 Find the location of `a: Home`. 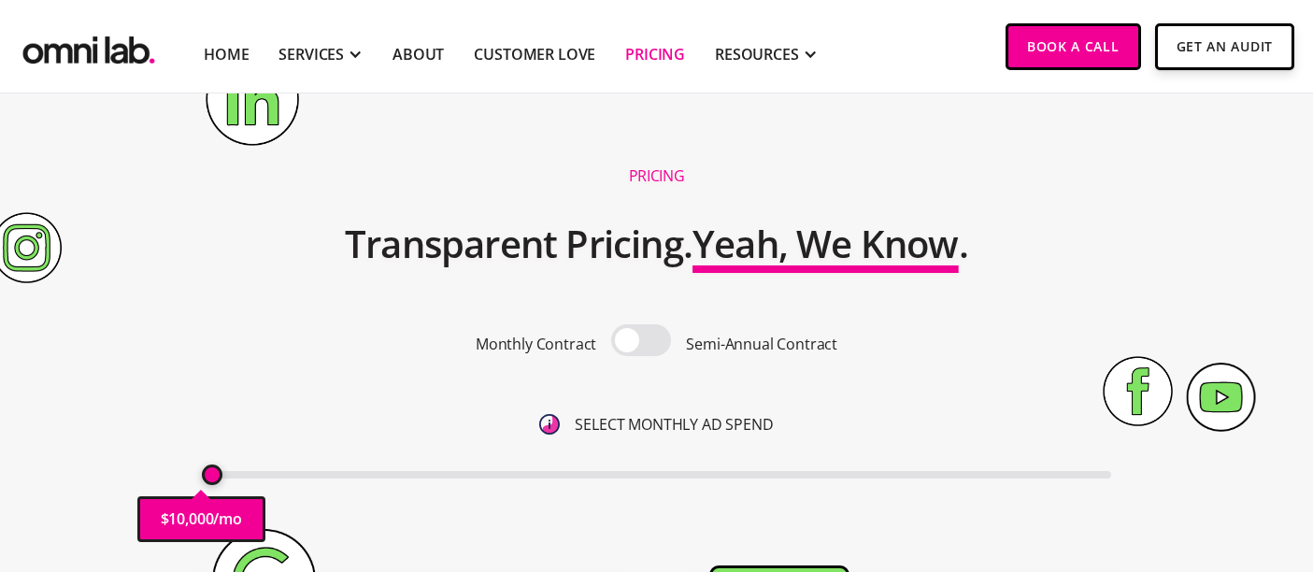

a: Home is located at coordinates (226, 54).